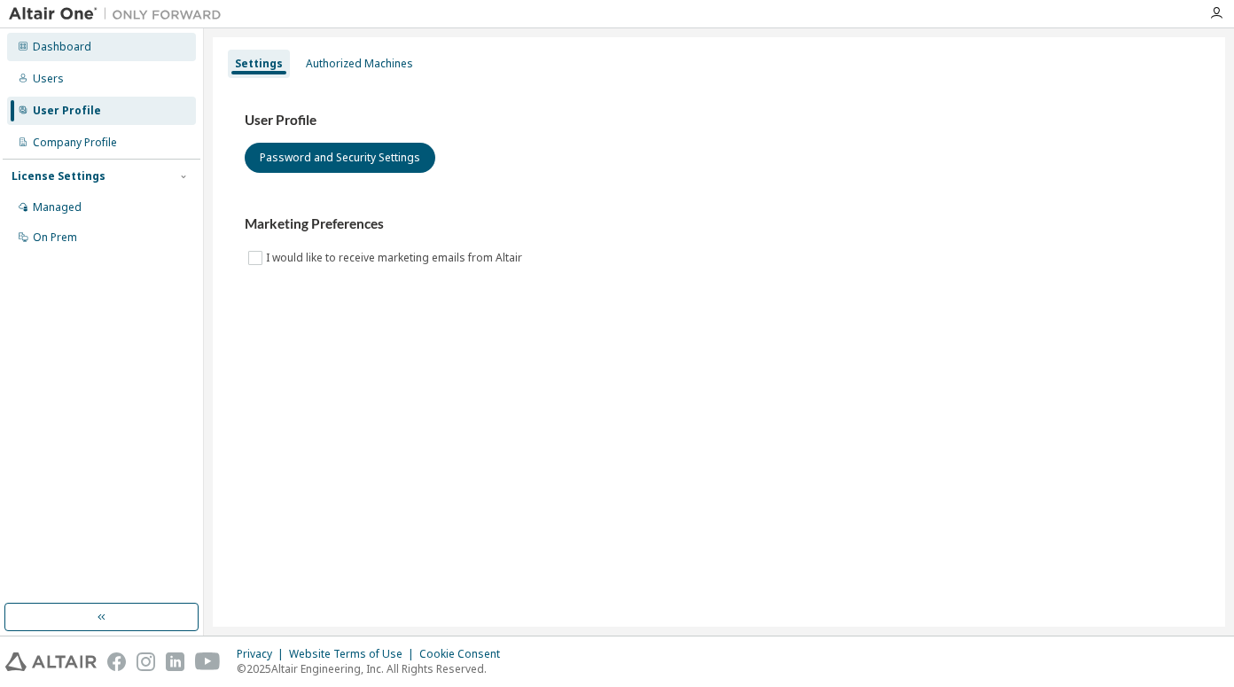 This screenshot has height=687, width=1234. I want to click on div: Website Terms of Use, so click(354, 654).